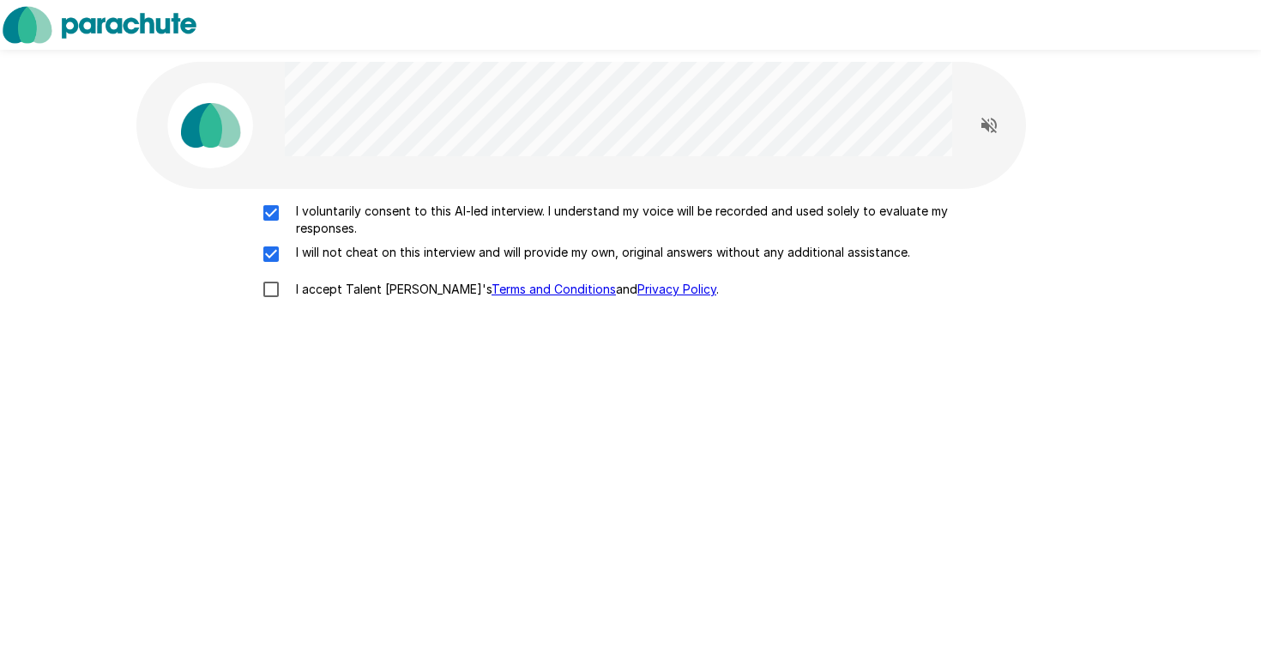 This screenshot has height=650, width=1261. What do you see at coordinates (989, 125) in the screenshot?
I see `button: Read questions aloud` at bounding box center [989, 125].